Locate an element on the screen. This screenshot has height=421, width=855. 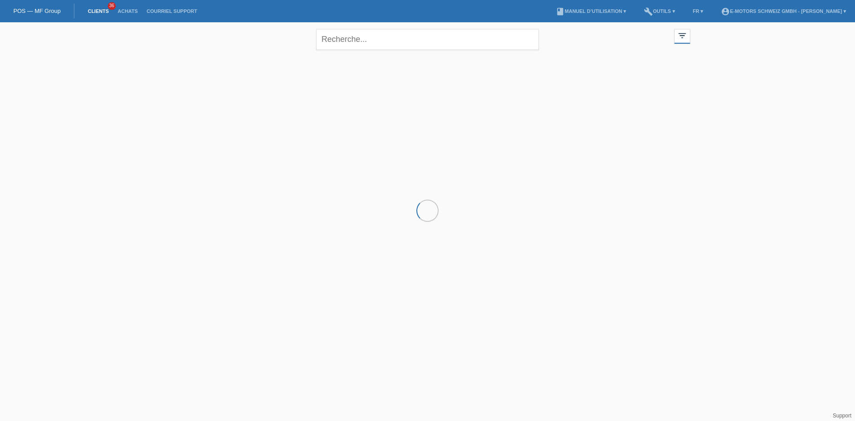
i: account_circle is located at coordinates (725, 12).